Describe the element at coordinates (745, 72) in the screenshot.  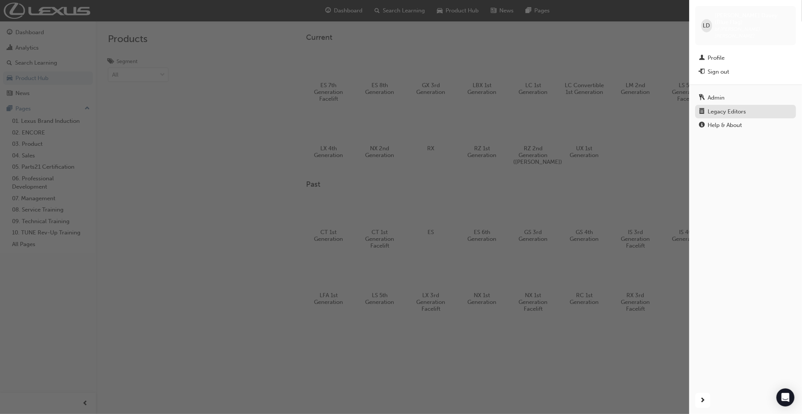
I see `button: Sign out` at that location.